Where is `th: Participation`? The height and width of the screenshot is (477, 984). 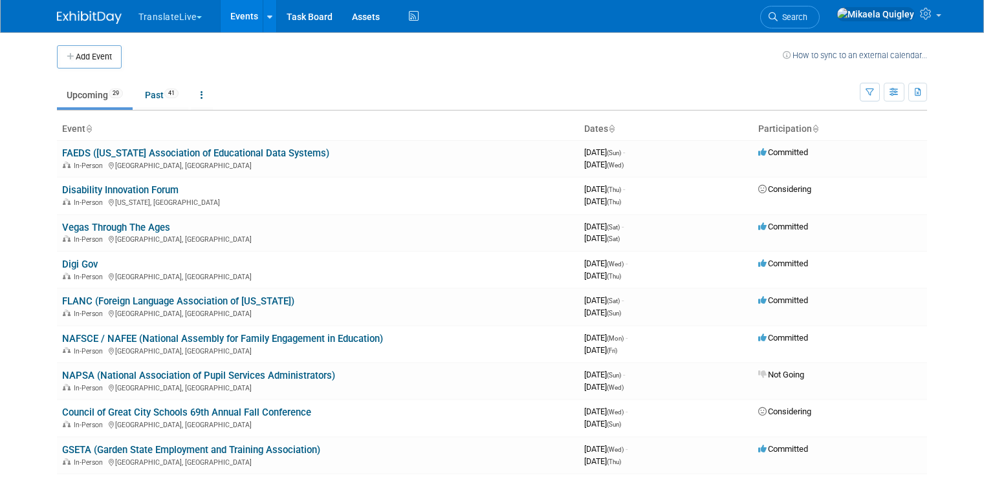 th: Participation is located at coordinates (840, 129).